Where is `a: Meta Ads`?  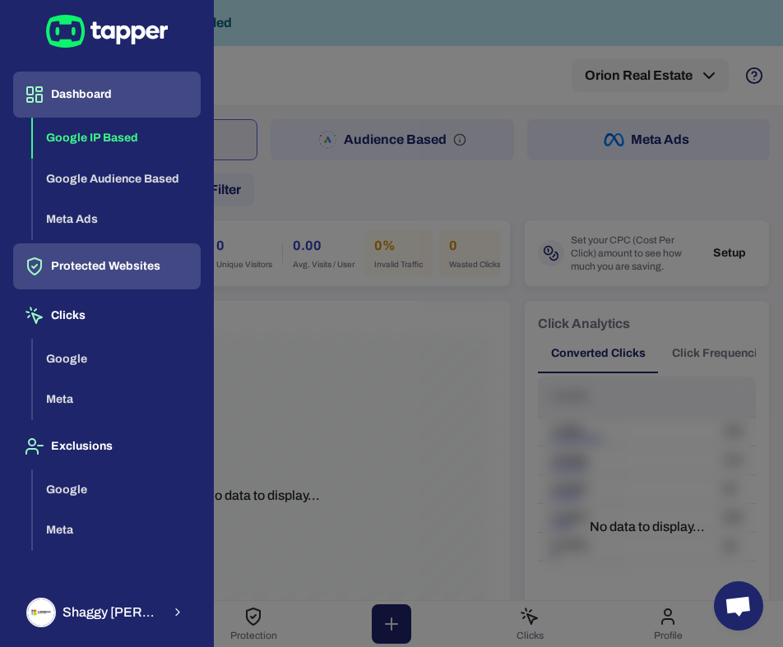 a: Meta Ads is located at coordinates (117, 218).